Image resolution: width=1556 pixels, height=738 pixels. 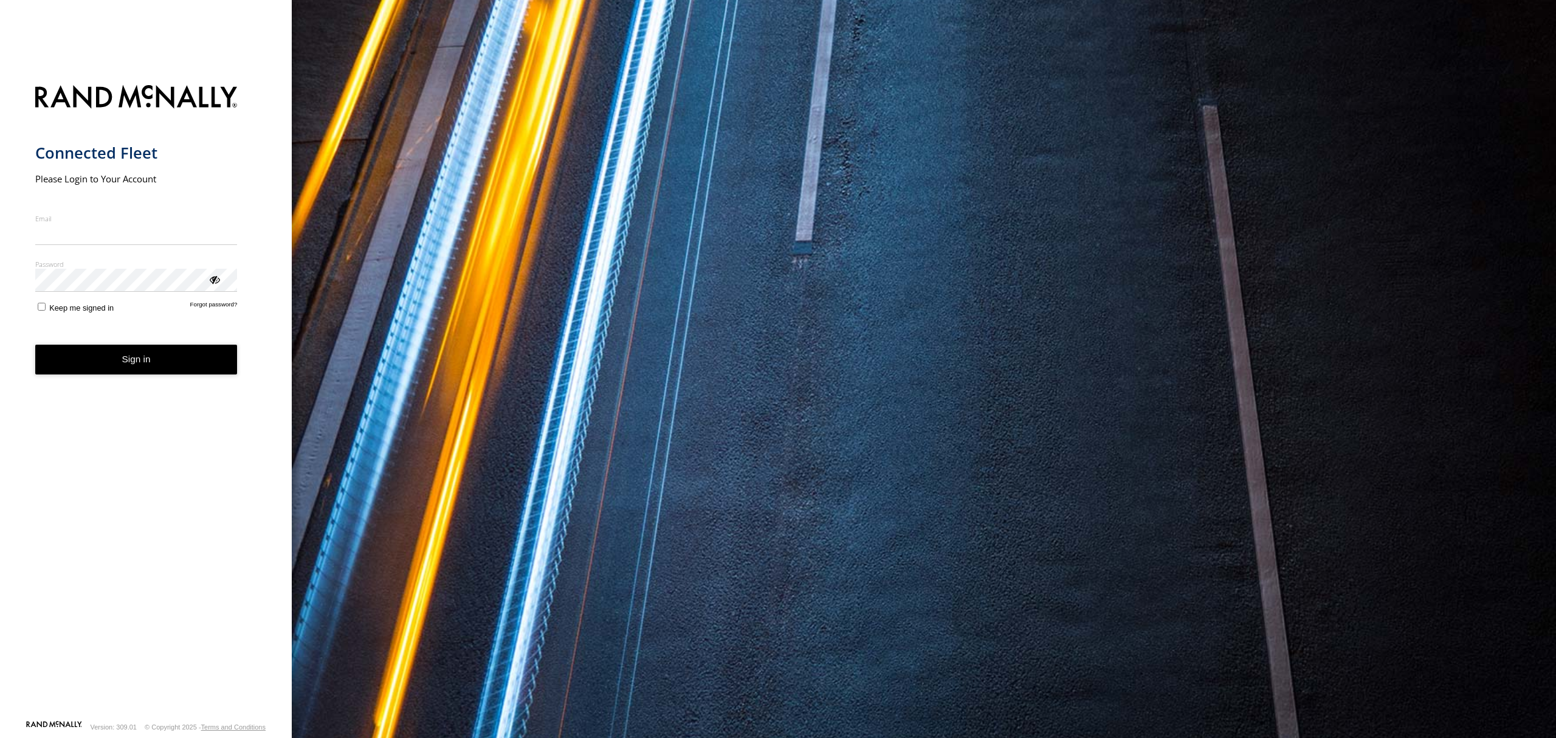 What do you see at coordinates (41, 306) in the screenshot?
I see `input: Keep me signed in` at bounding box center [41, 306].